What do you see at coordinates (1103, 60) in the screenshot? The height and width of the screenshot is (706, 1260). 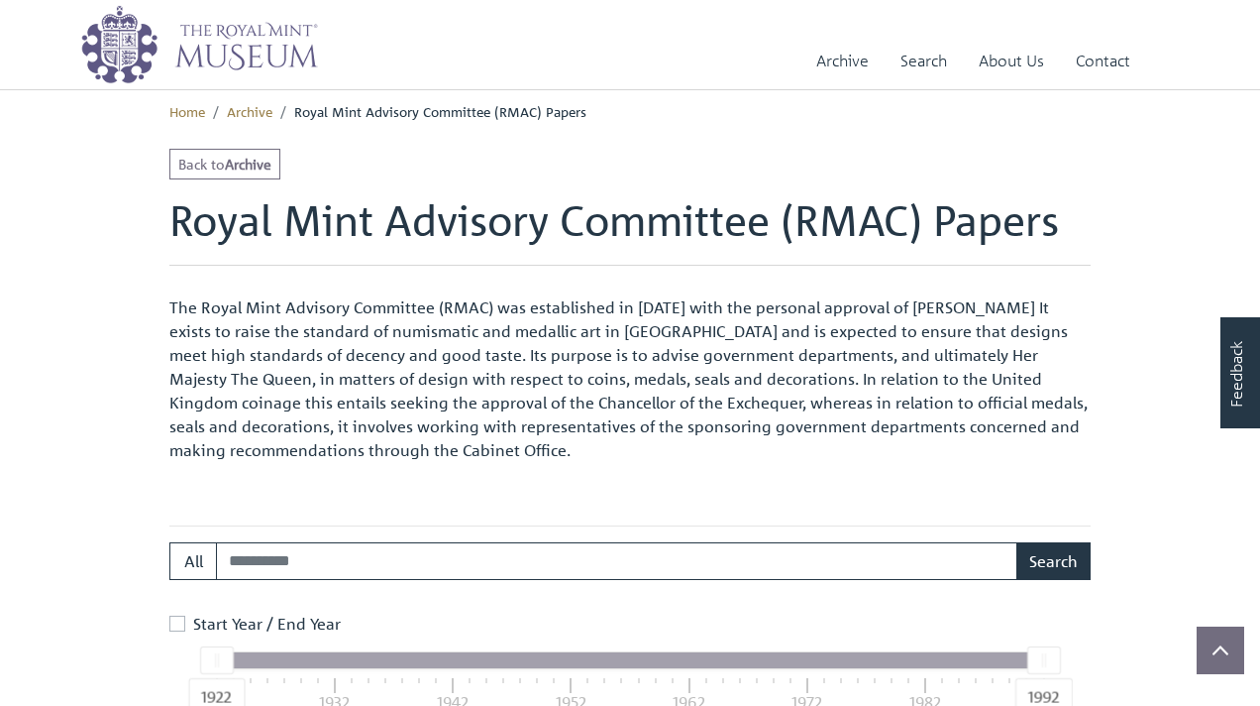 I see `a: Contact` at bounding box center [1103, 60].